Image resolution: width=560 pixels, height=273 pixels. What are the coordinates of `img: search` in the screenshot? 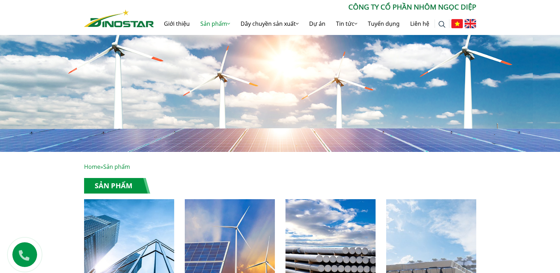 It's located at (442, 24).